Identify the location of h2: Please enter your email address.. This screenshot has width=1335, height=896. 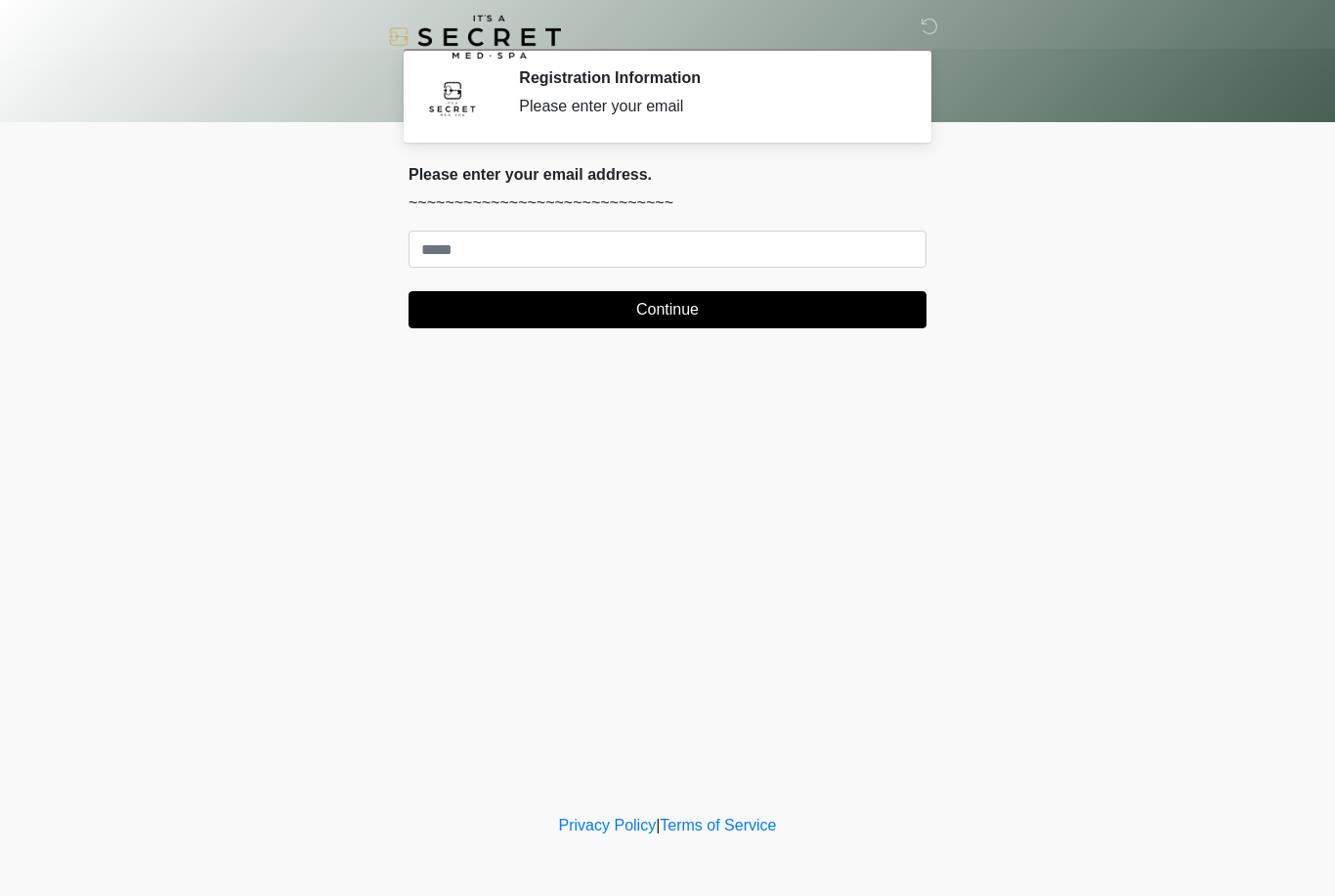
(668, 174).